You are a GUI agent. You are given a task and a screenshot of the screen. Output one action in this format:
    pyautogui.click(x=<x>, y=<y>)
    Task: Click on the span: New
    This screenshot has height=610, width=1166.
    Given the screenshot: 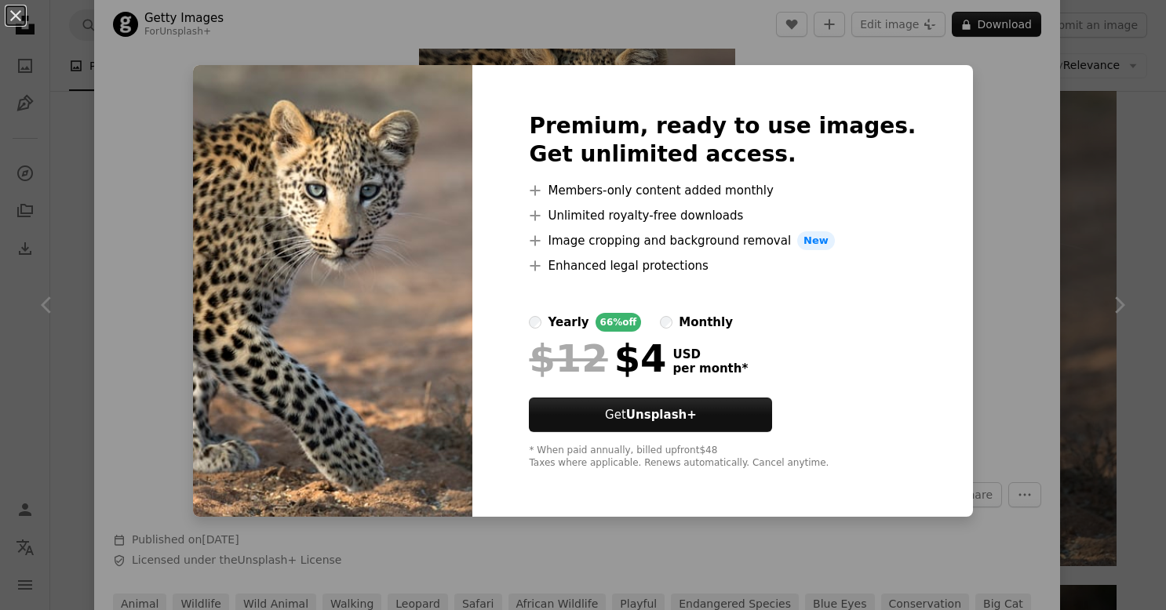 What is the action you would take?
    pyautogui.click(x=816, y=241)
    